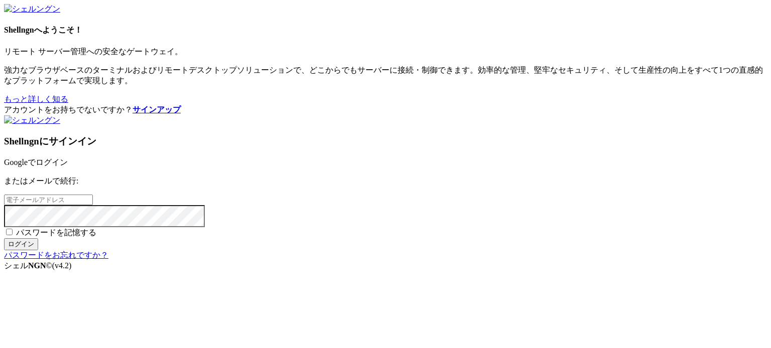  What do you see at coordinates (56, 232) in the screenshot?
I see `font: パスワードを記憶する` at bounding box center [56, 232].